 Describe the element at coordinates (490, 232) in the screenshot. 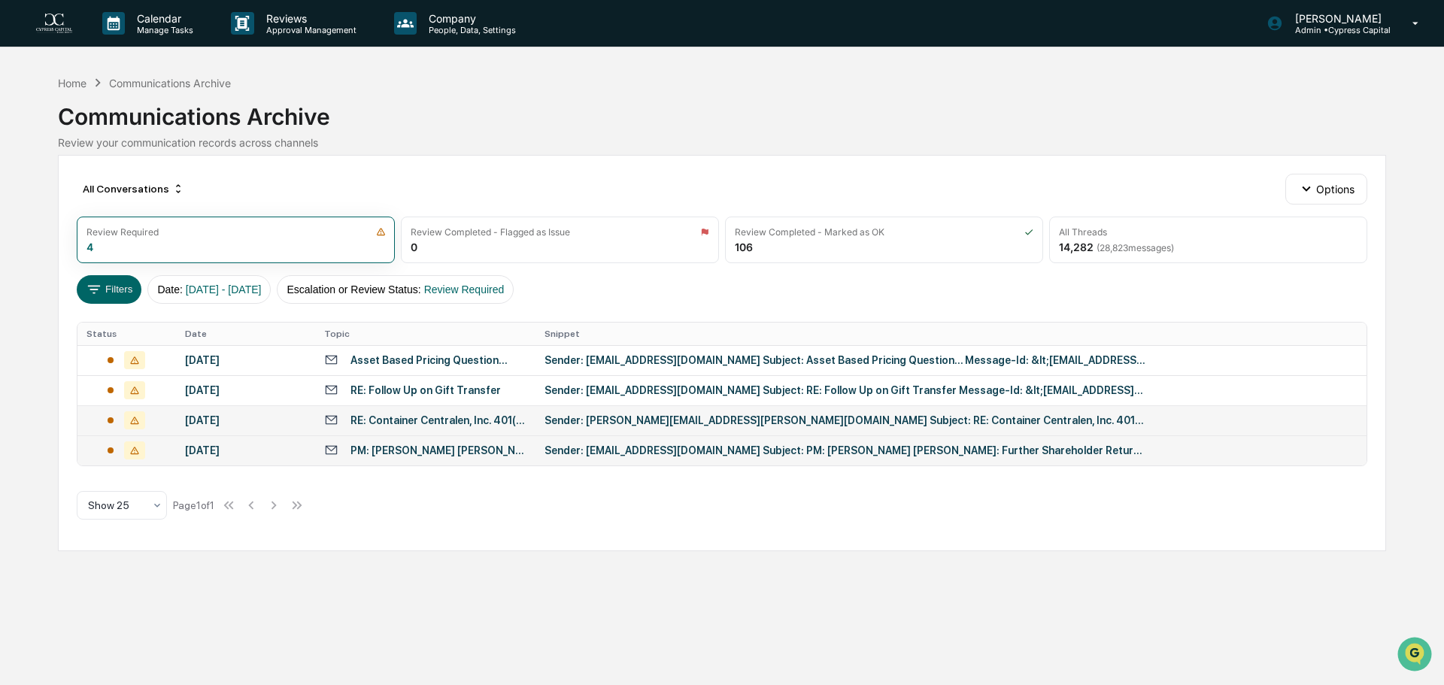

I see `div: Review Completed - Flagged as Issue` at that location.